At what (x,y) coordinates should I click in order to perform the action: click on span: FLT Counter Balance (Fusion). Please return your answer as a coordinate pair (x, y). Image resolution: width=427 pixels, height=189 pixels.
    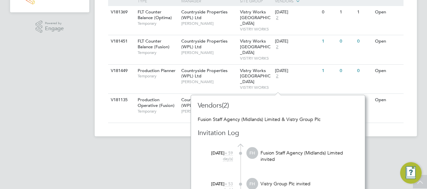
    Looking at the image, I should click on (153, 44).